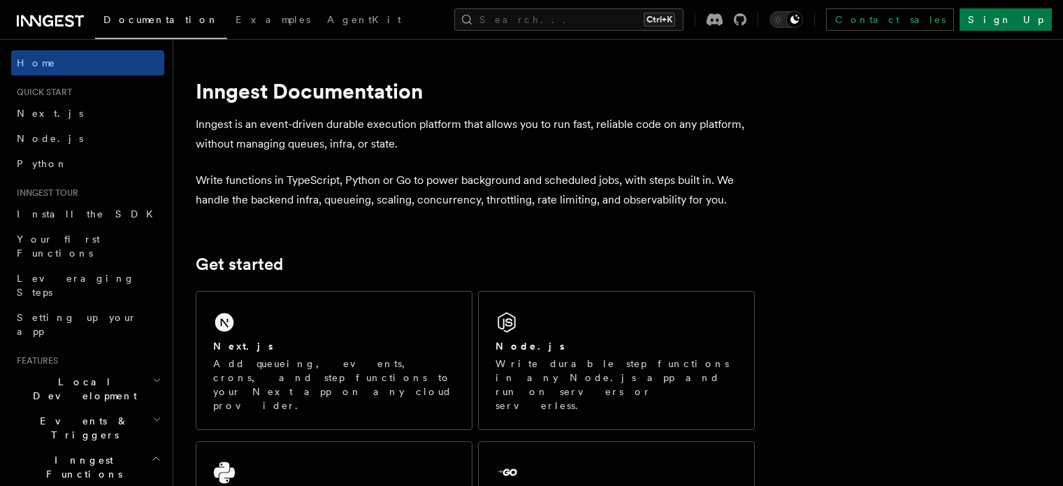  What do you see at coordinates (50, 138) in the screenshot?
I see `span: Node.js` at bounding box center [50, 138].